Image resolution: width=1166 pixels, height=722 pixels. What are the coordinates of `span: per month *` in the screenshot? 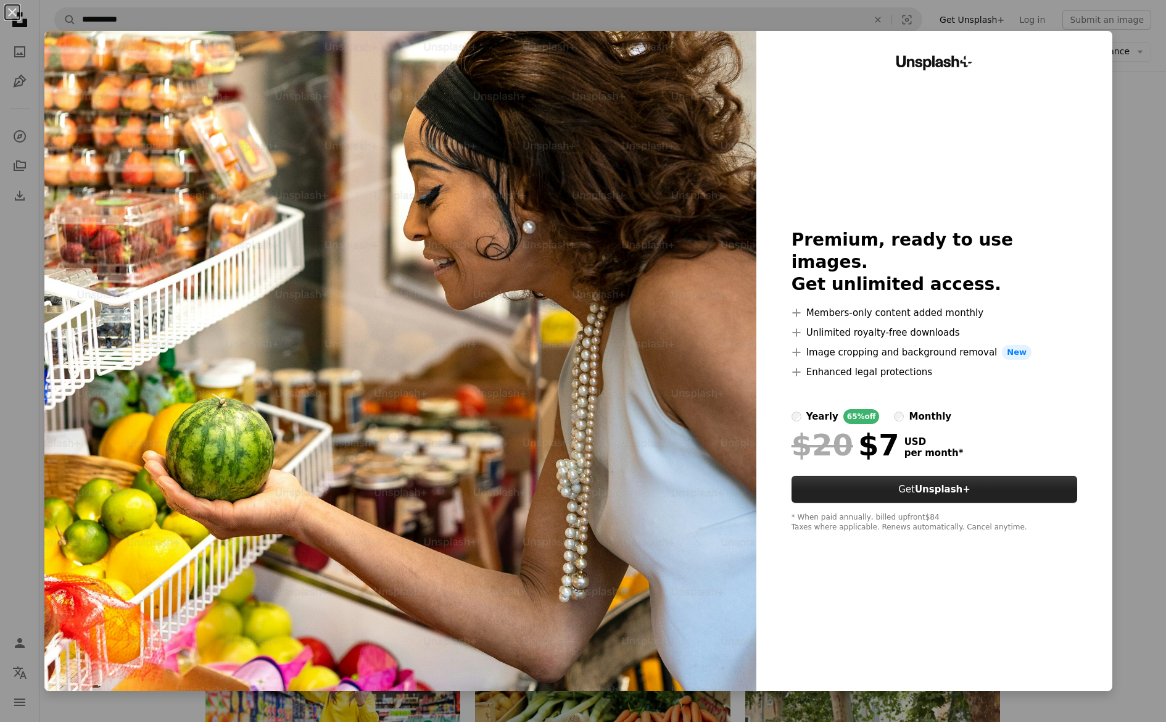 It's located at (934, 453).